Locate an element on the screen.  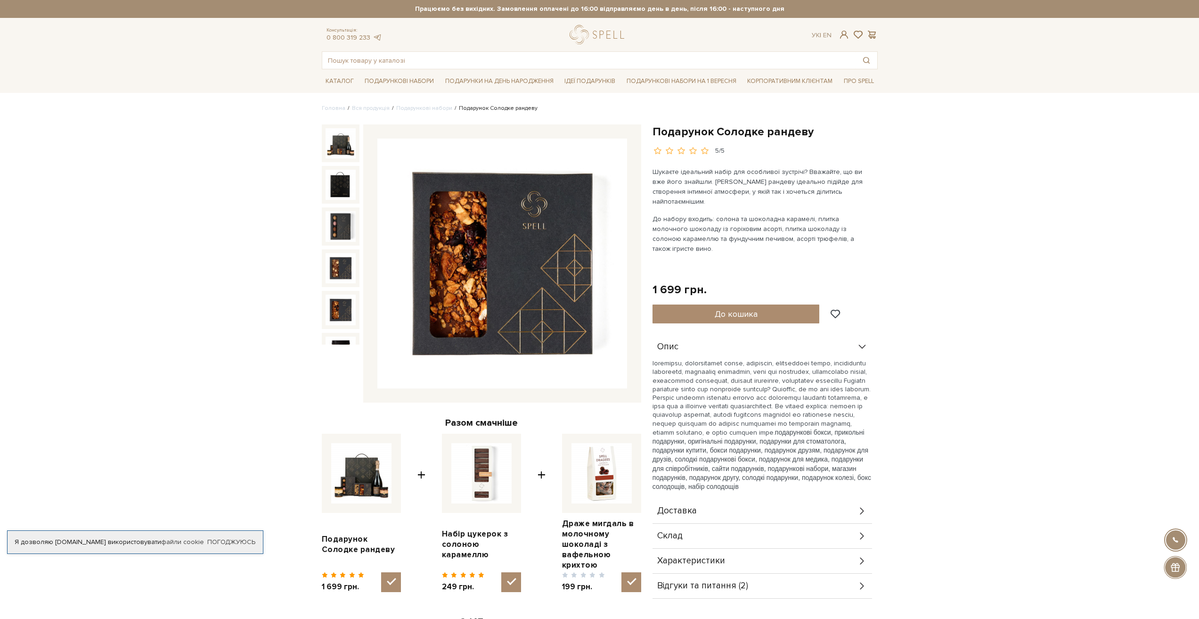
span: подарункові бокси, прикольні подарунки, оригінальні подарунки, подарунки для стоматолога, подарун... is located at coordinates (762, 459).